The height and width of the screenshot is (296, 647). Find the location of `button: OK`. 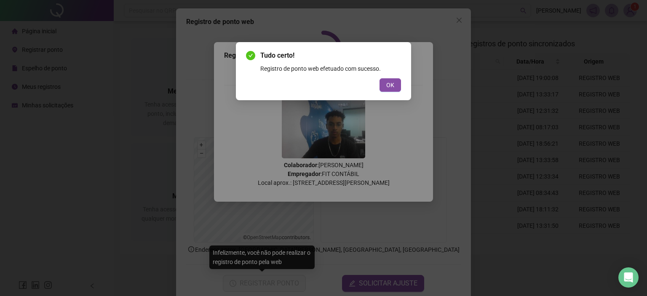

button: OK is located at coordinates (390, 85).